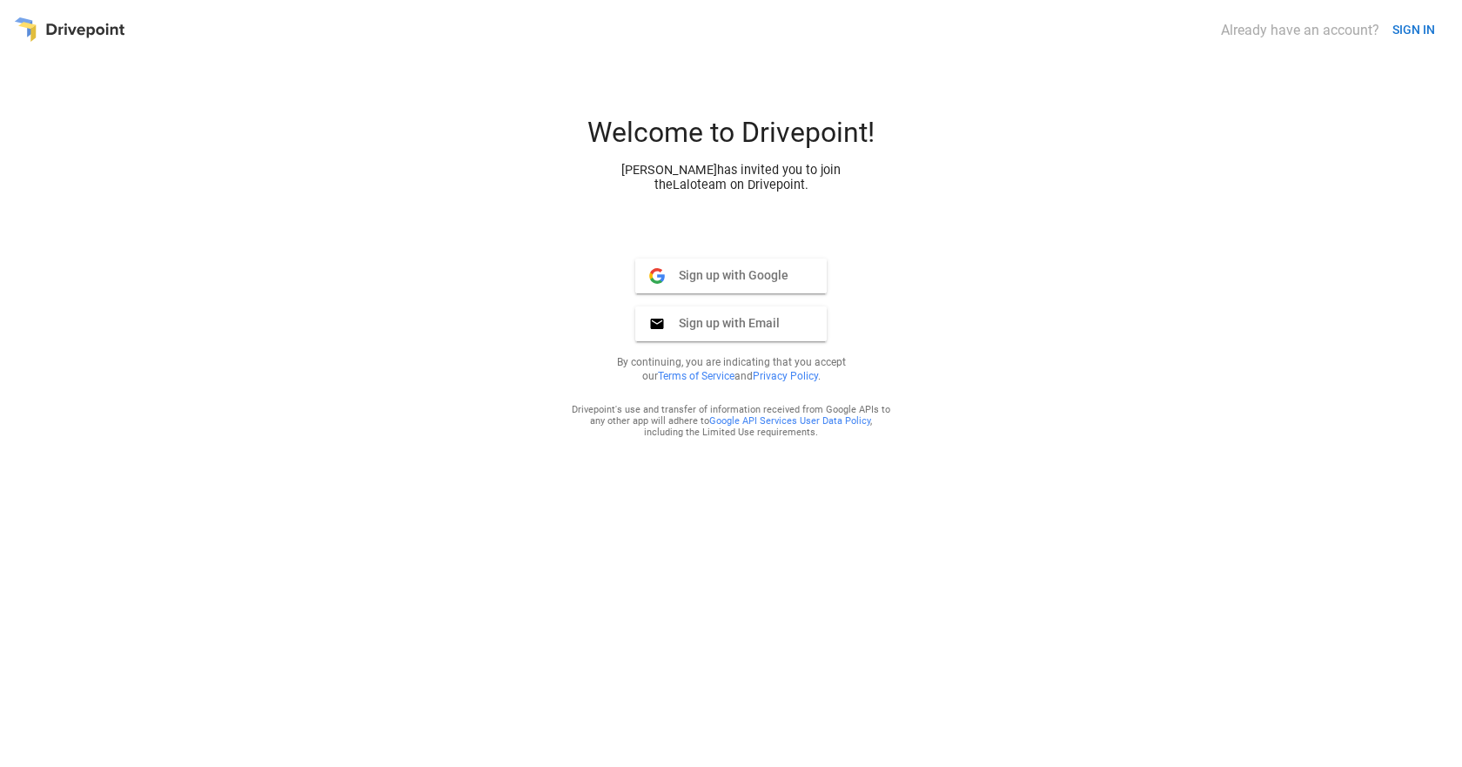 Image resolution: width=1462 pixels, height=767 pixels. Describe the element at coordinates (1300, 30) in the screenshot. I see `div: Already have an account?` at that location.